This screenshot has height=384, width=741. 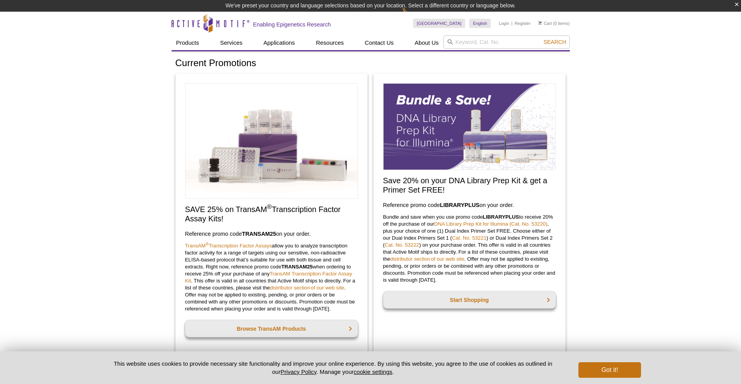 What do you see at coordinates (470, 126) in the screenshot?
I see `img: Save on our DNA Library Prep Kit` at bounding box center [470, 126].